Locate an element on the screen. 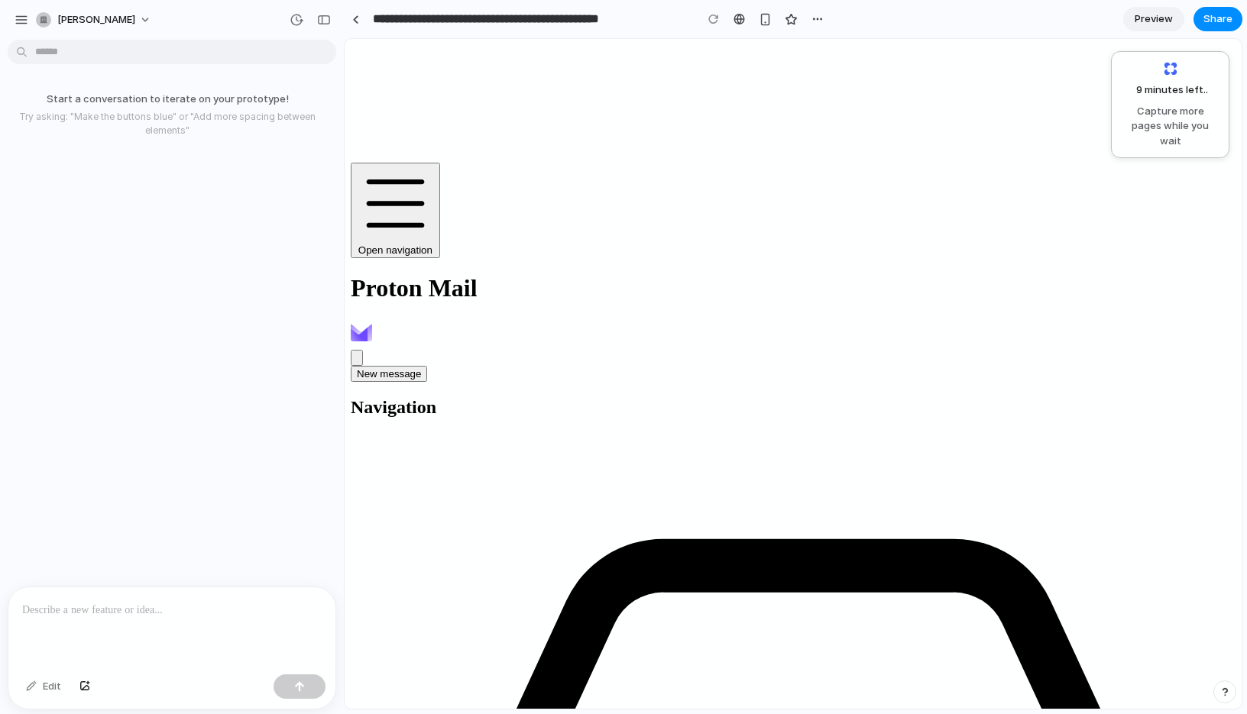 Image resolution: width=1247 pixels, height=714 pixels. button: Open navigation is located at coordinates (50, 171).